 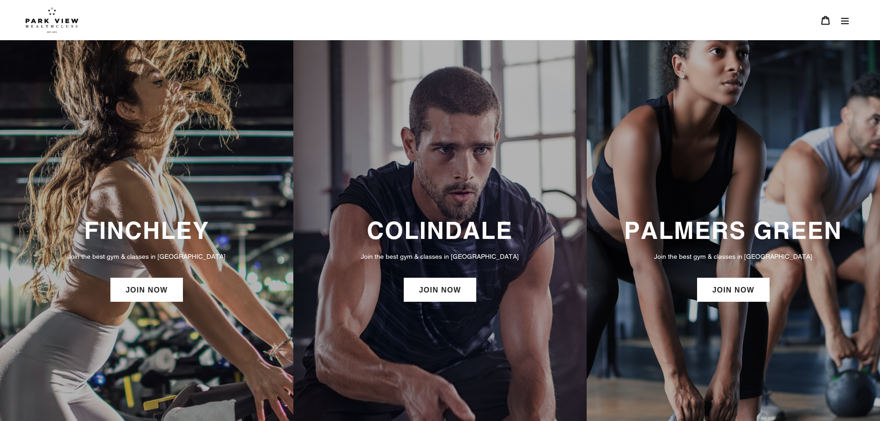 I want to click on a: JOIN NOW: Finchley Membership, so click(x=146, y=290).